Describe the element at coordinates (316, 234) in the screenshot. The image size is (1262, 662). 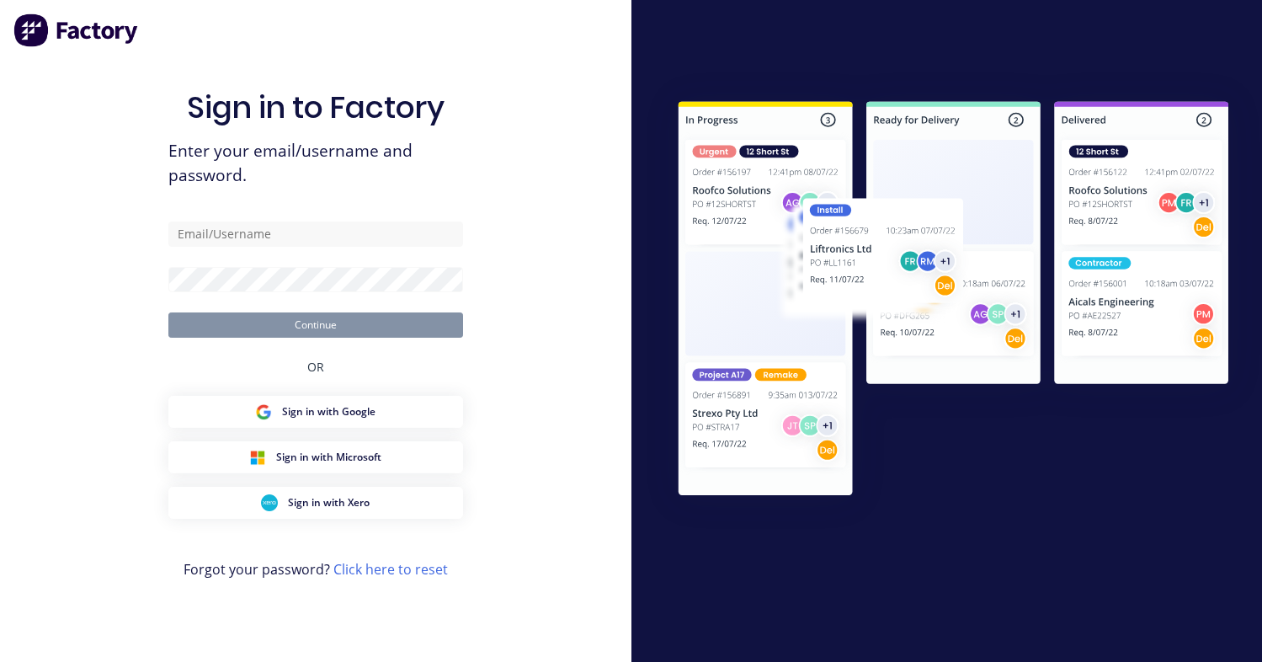
I see `input: Email/Username` at that location.